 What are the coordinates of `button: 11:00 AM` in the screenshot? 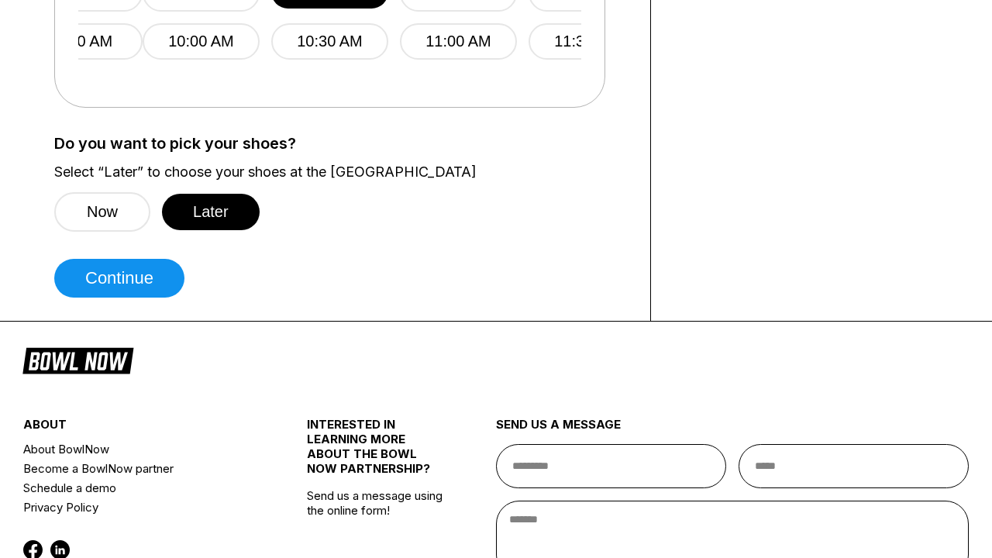 It's located at (458, 41).